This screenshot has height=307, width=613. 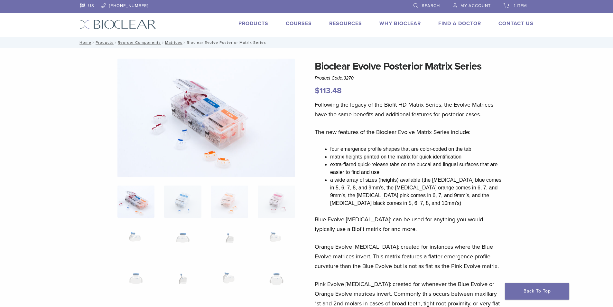 What do you see at coordinates (118, 24) in the screenshot?
I see `img: Bioclear` at bounding box center [118, 24].